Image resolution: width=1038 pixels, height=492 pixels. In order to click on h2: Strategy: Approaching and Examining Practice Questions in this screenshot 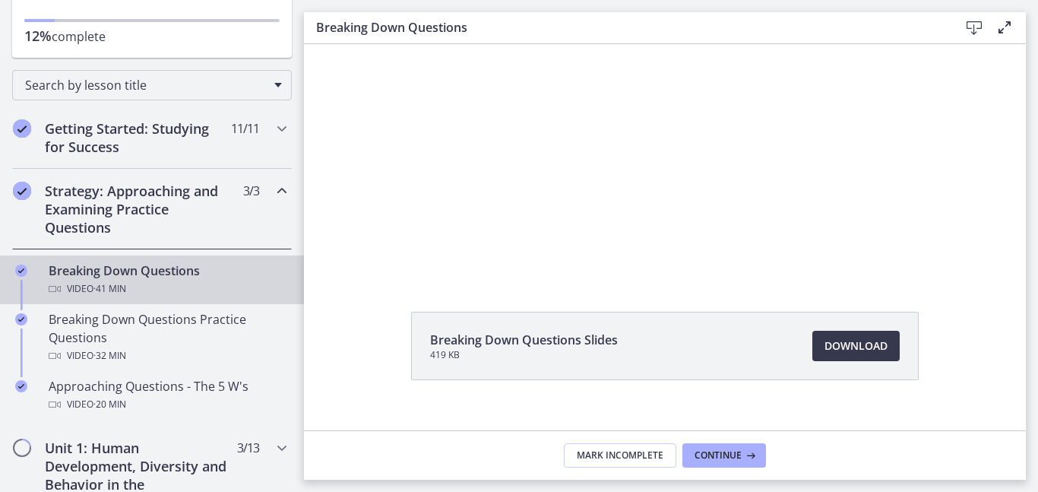, I will do `click(138, 209)`.